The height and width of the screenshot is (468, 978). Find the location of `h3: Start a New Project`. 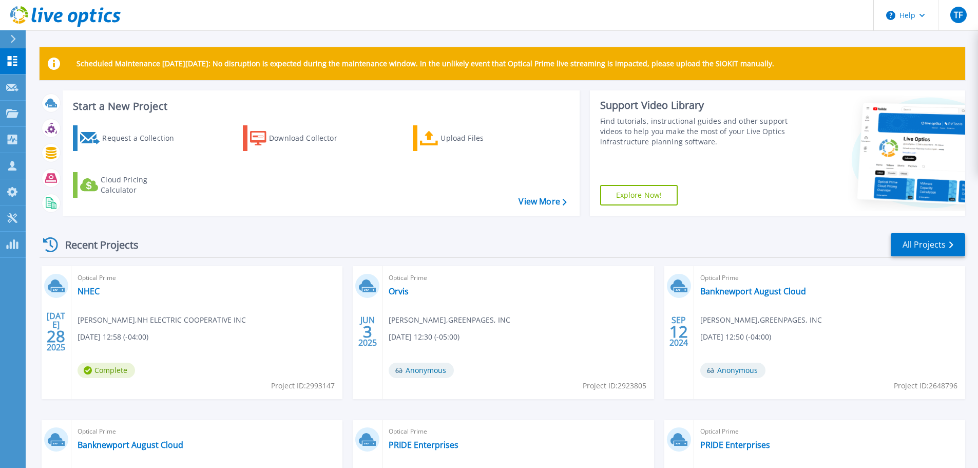

h3: Start a New Project is located at coordinates (319, 106).